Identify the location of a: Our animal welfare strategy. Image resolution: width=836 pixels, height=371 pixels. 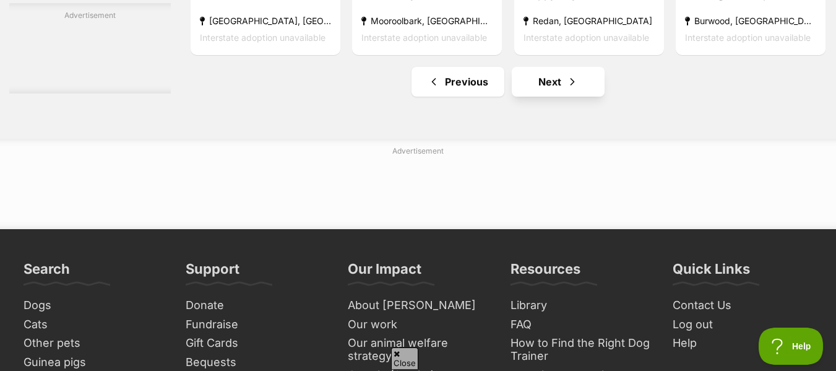
(418, 349).